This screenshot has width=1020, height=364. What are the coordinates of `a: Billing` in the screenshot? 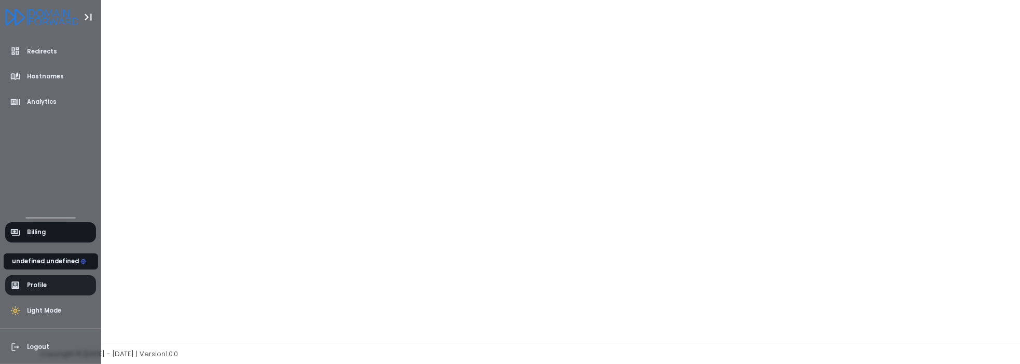 It's located at (51, 232).